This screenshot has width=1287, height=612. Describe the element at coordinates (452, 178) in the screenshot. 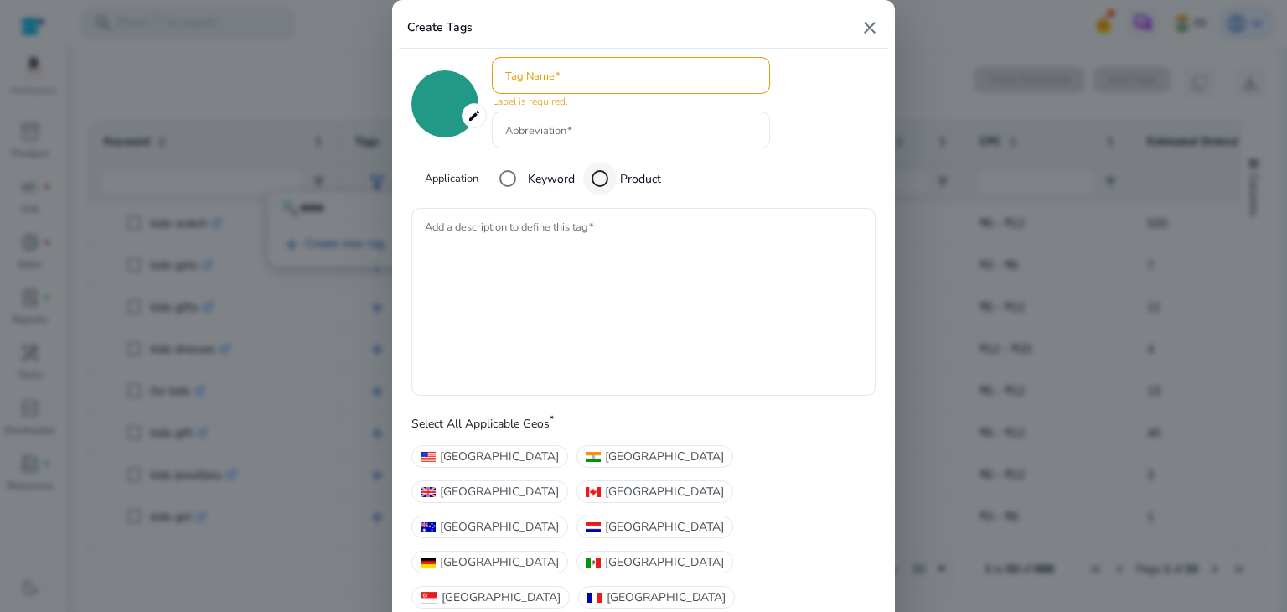

I see `mat-label: Application` at that location.